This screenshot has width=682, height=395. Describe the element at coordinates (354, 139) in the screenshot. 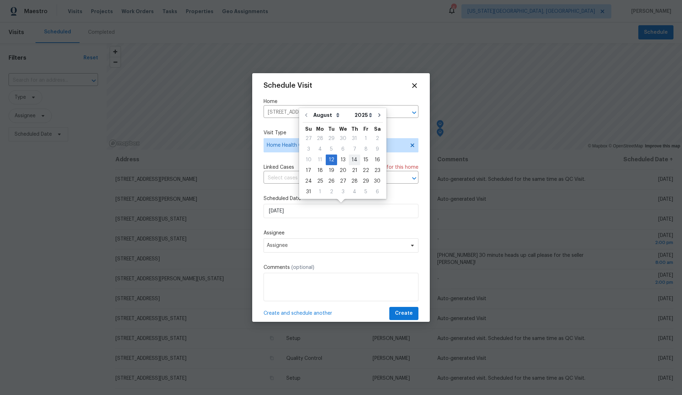

I see `div: Thu Jul 31 2025` at that location.